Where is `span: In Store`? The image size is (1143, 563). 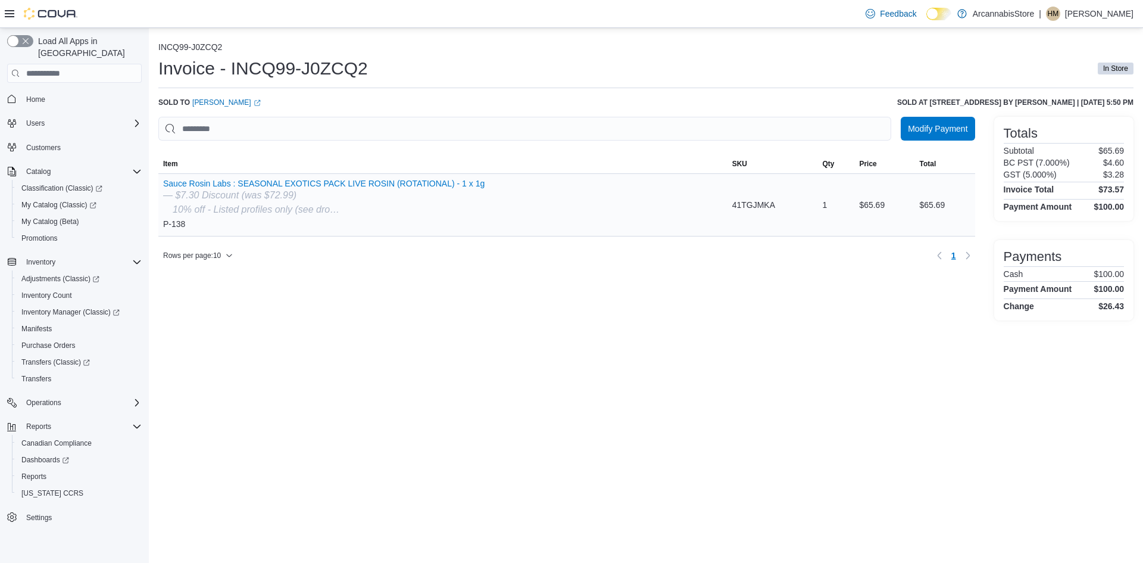 span: In Store is located at coordinates (1116, 68).